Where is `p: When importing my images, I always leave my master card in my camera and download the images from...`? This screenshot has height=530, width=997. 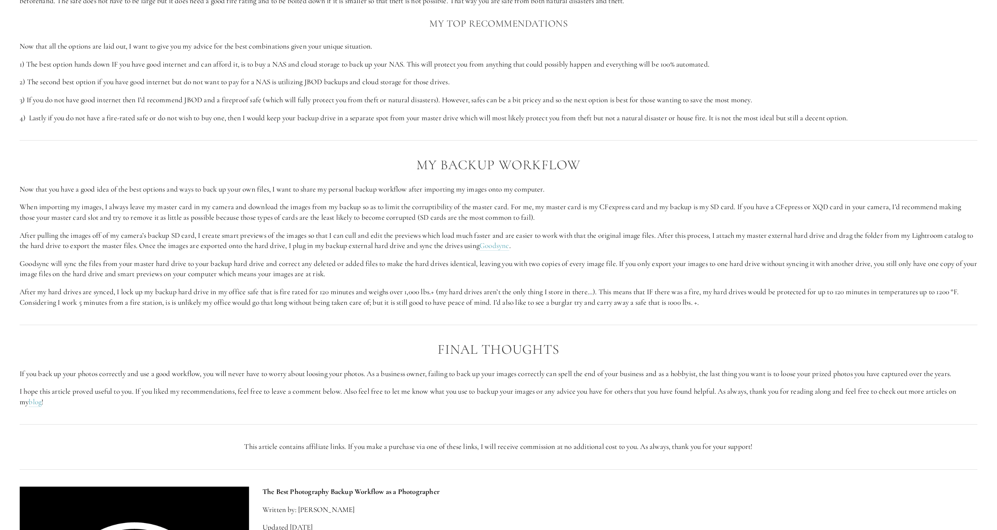
p: When importing my images, I always leave my master card in my camera and download the images from... is located at coordinates (499, 212).